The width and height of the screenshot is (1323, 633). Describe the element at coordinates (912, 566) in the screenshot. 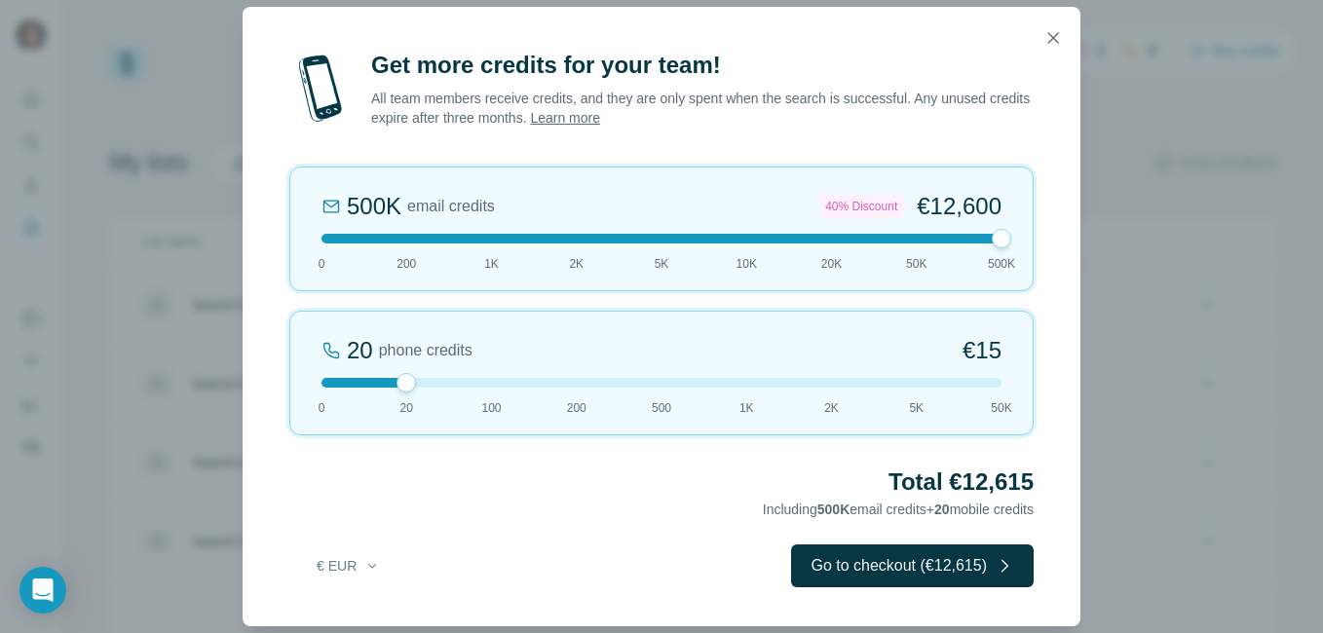

I see `button: Go to checkout (€12,615)` at that location.